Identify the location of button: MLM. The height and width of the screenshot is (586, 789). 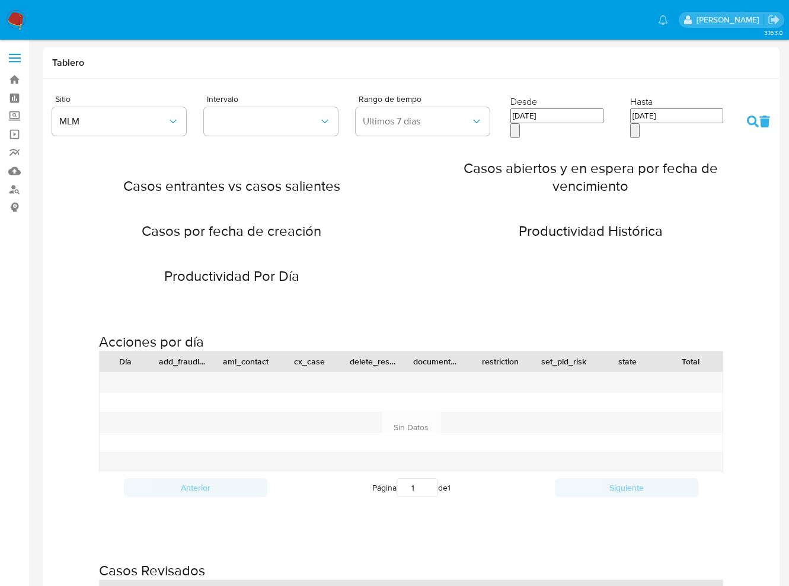
(119, 122).